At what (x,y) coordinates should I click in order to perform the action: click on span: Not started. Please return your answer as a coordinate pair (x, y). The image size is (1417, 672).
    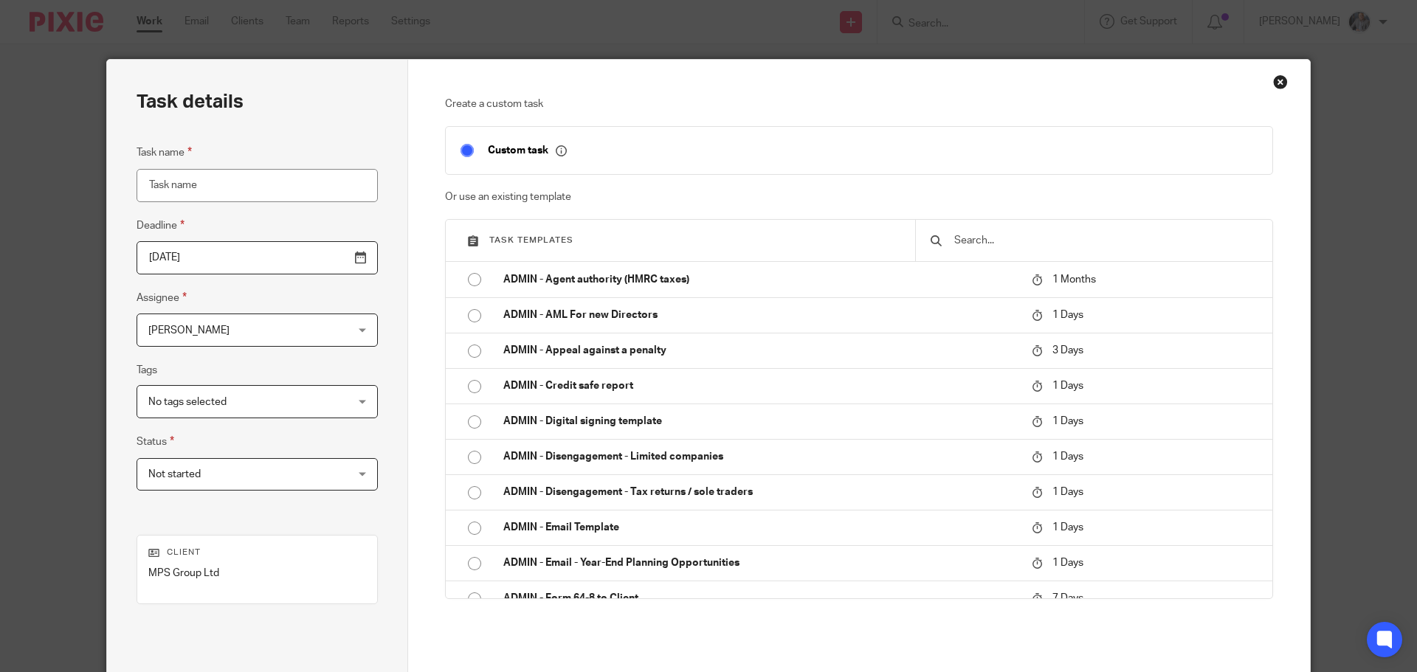
    Looking at the image, I should click on (174, 474).